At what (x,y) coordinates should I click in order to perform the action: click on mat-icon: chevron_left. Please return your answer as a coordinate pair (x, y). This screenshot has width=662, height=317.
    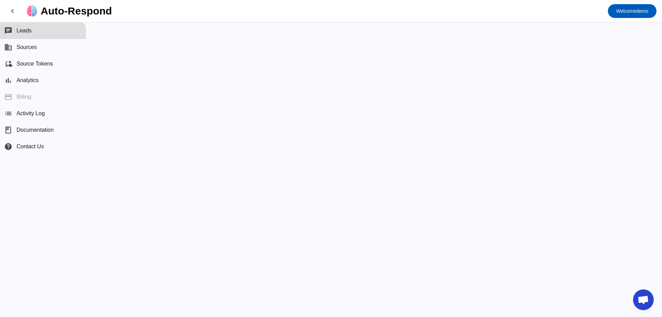
    Looking at the image, I should click on (12, 11).